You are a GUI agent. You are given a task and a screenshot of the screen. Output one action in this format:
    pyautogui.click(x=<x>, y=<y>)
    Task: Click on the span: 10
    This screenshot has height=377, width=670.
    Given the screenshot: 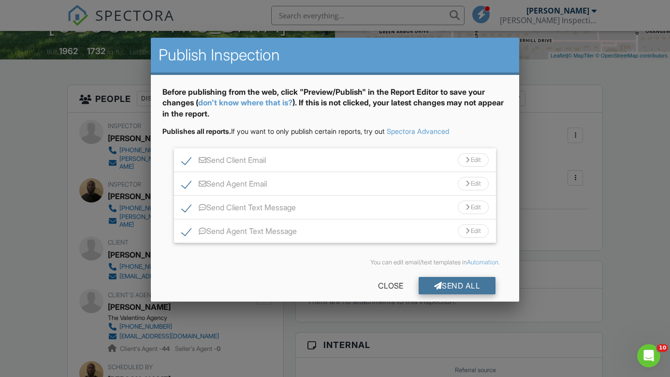 What is the action you would take?
    pyautogui.click(x=662, y=348)
    